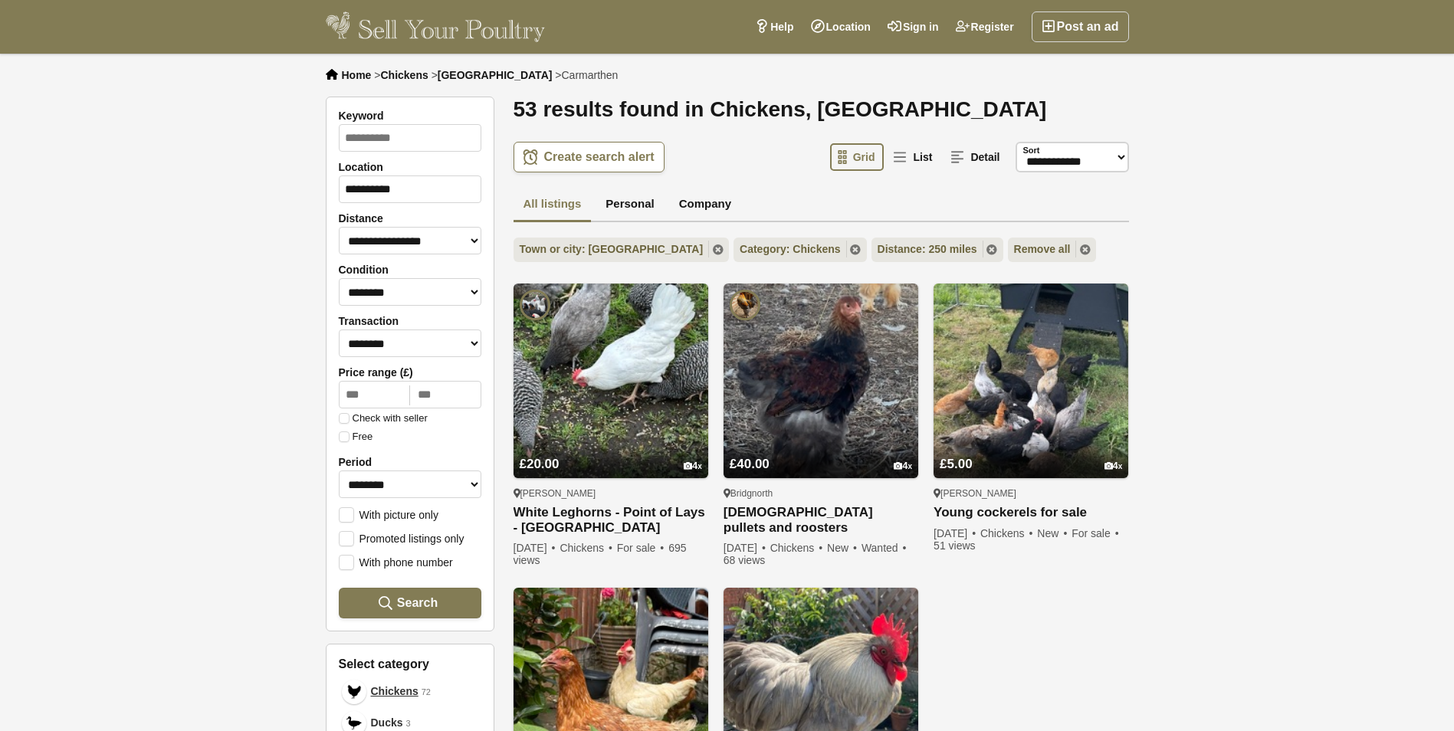  What do you see at coordinates (821, 453) in the screenshot?
I see `a: £40.00 4` at bounding box center [821, 453].